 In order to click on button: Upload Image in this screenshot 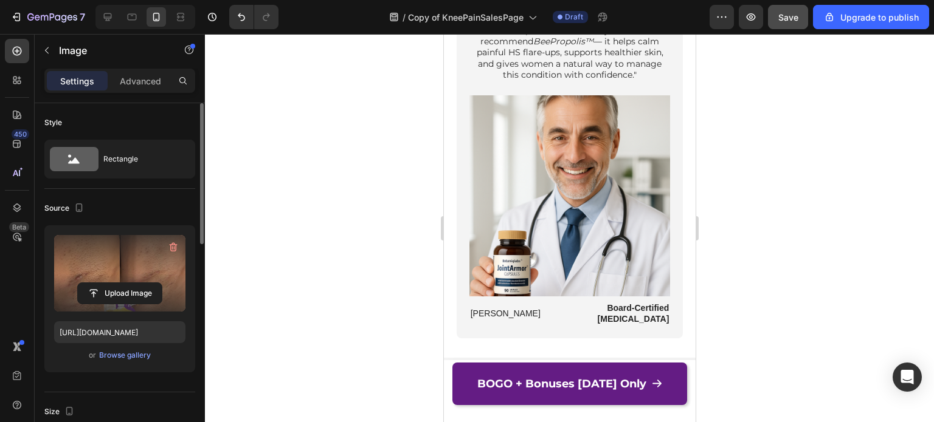, I will do `click(120, 294)`.